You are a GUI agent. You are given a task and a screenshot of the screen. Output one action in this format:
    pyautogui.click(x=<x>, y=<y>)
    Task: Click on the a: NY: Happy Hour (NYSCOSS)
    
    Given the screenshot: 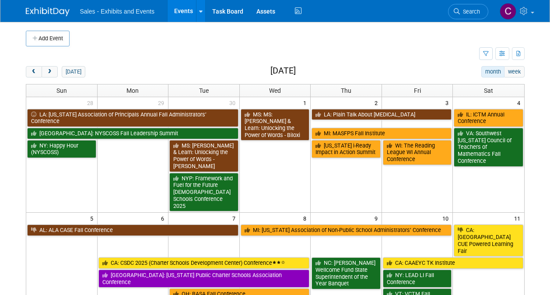 What is the action you would take?
    pyautogui.click(x=62, y=149)
    